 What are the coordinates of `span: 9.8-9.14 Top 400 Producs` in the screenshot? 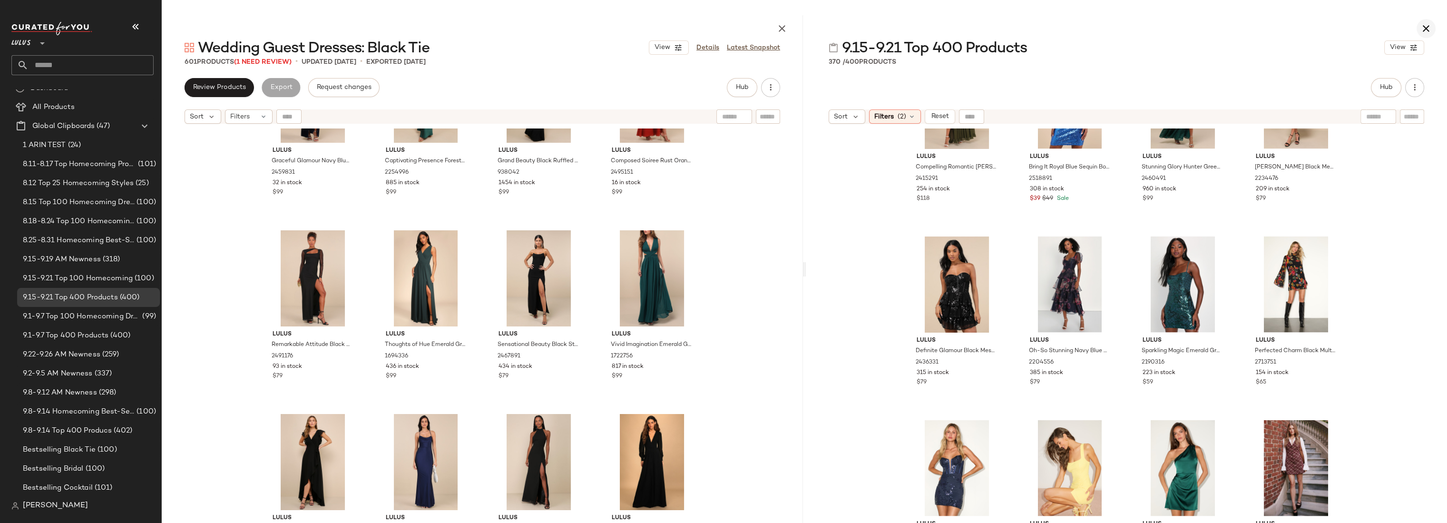 It's located at (67, 431).